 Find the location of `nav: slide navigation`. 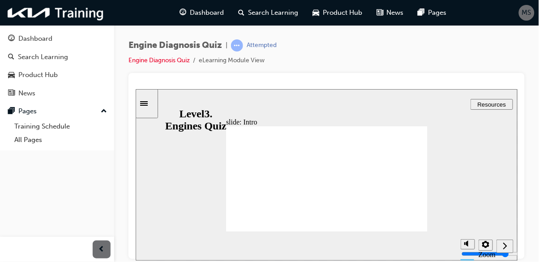

nav: slide navigation is located at coordinates (370, 157).